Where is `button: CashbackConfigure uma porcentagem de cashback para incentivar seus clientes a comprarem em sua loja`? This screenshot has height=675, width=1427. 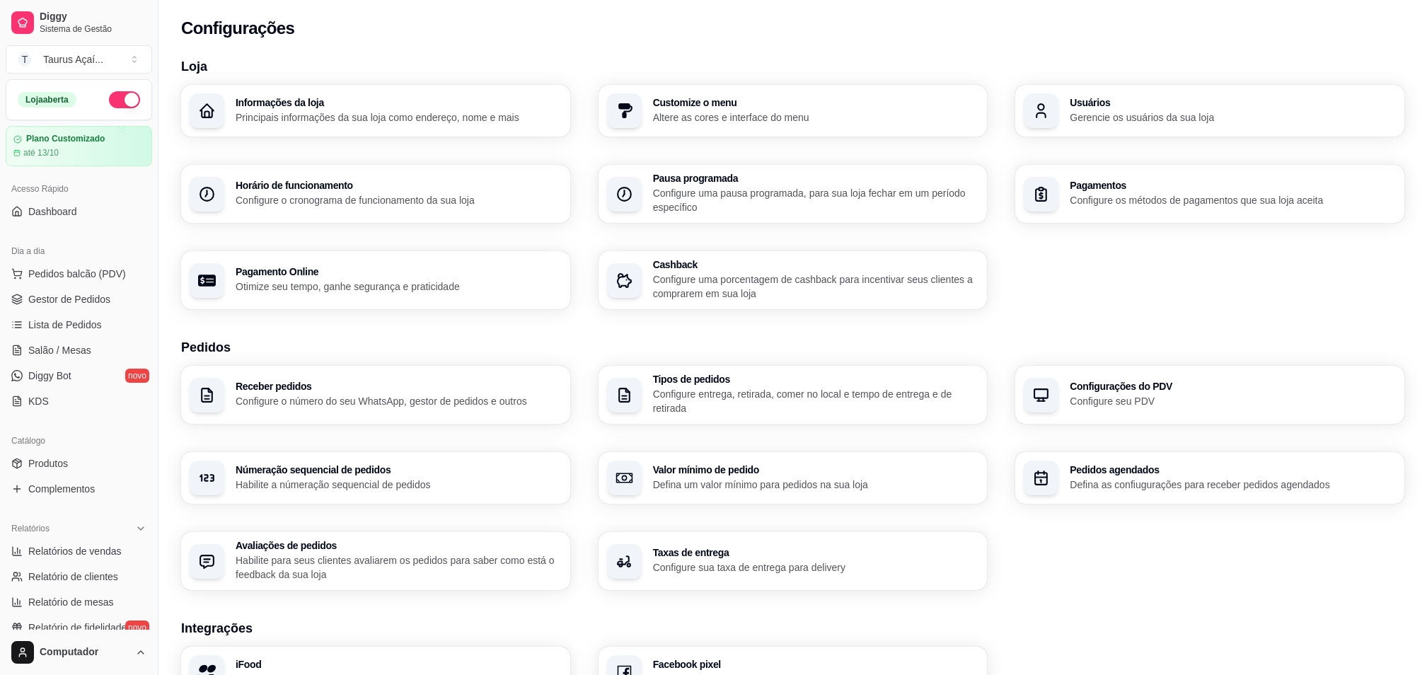 button: CashbackConfigure uma porcentagem de cashback para incentivar seus clientes a comprarem em sua loja is located at coordinates (793, 280).